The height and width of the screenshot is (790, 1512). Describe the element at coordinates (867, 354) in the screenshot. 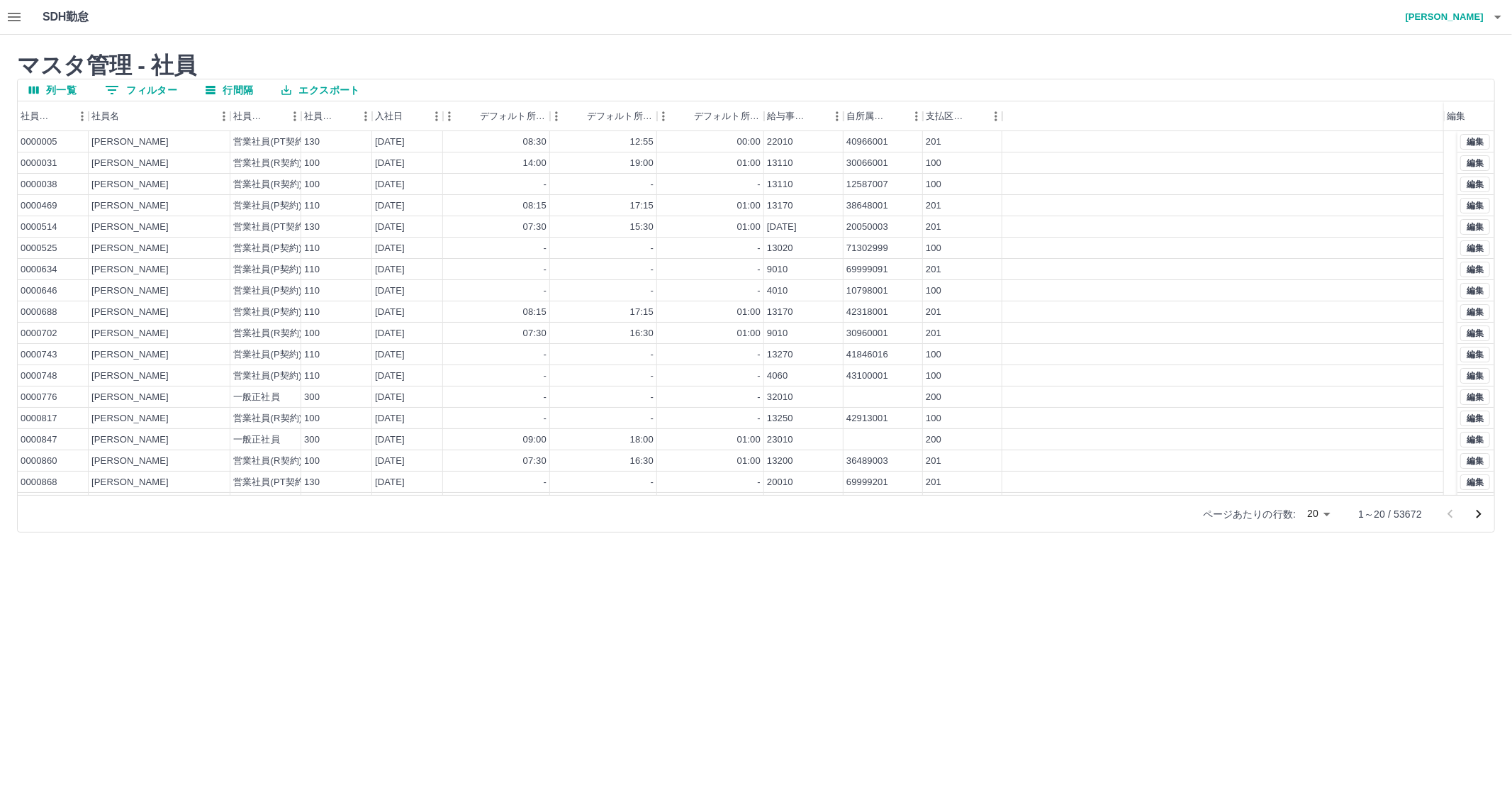

I see `div: 41846016` at that location.